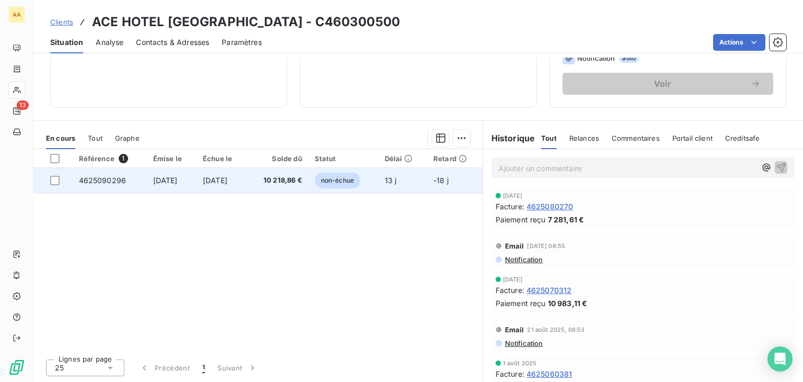 This screenshot has height=382, width=803. I want to click on span: Relances, so click(584, 138).